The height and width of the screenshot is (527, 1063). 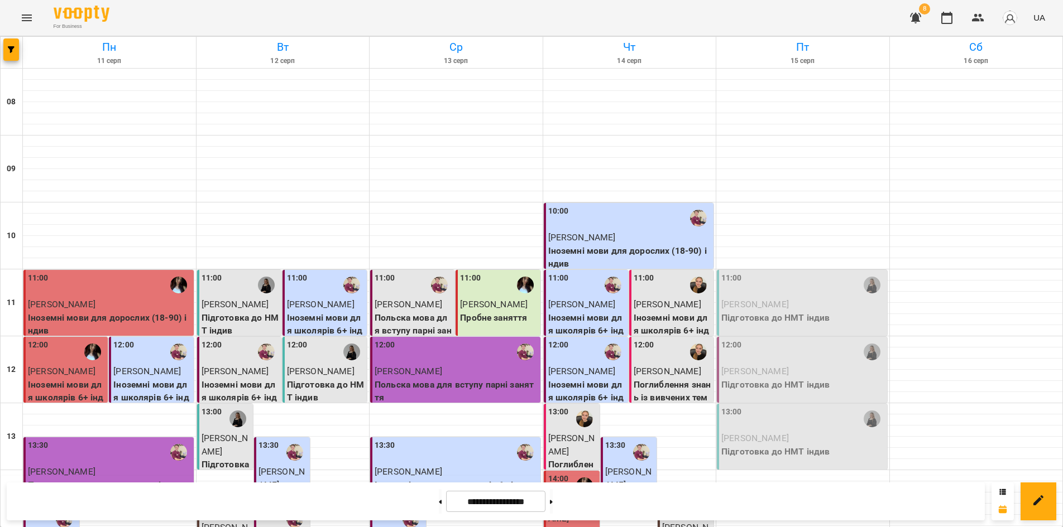 I want to click on p: Польска мова для вступу парні заняття, so click(x=456, y=391).